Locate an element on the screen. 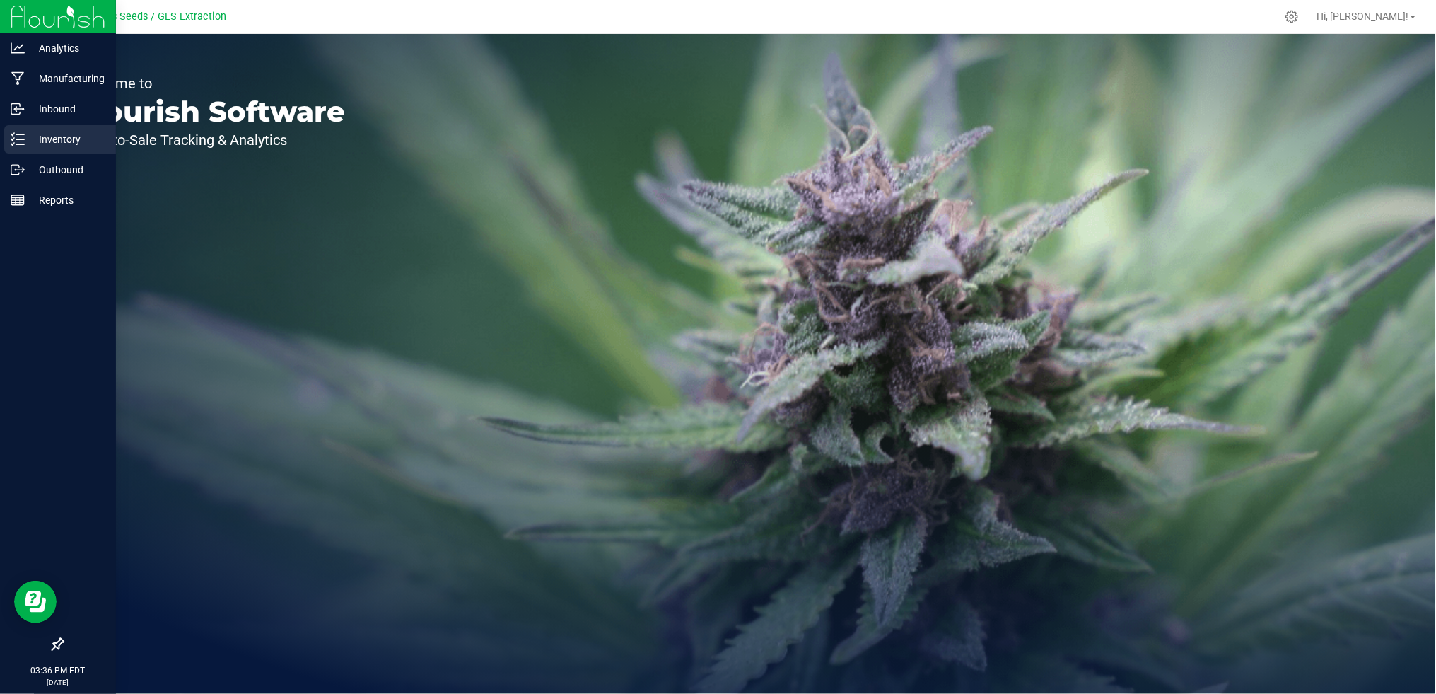 The width and height of the screenshot is (1436, 694). p: Inbound is located at coordinates (67, 109).